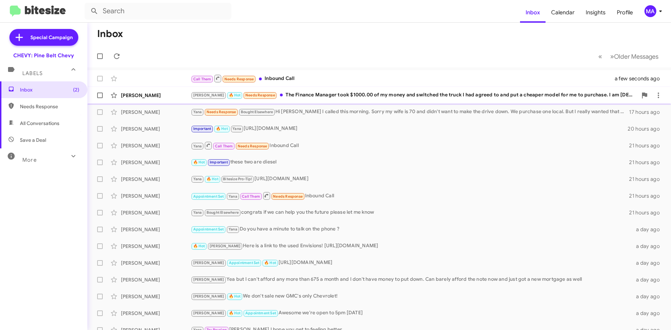  What do you see at coordinates (563, 13) in the screenshot?
I see `span: Calendar` at bounding box center [563, 13].